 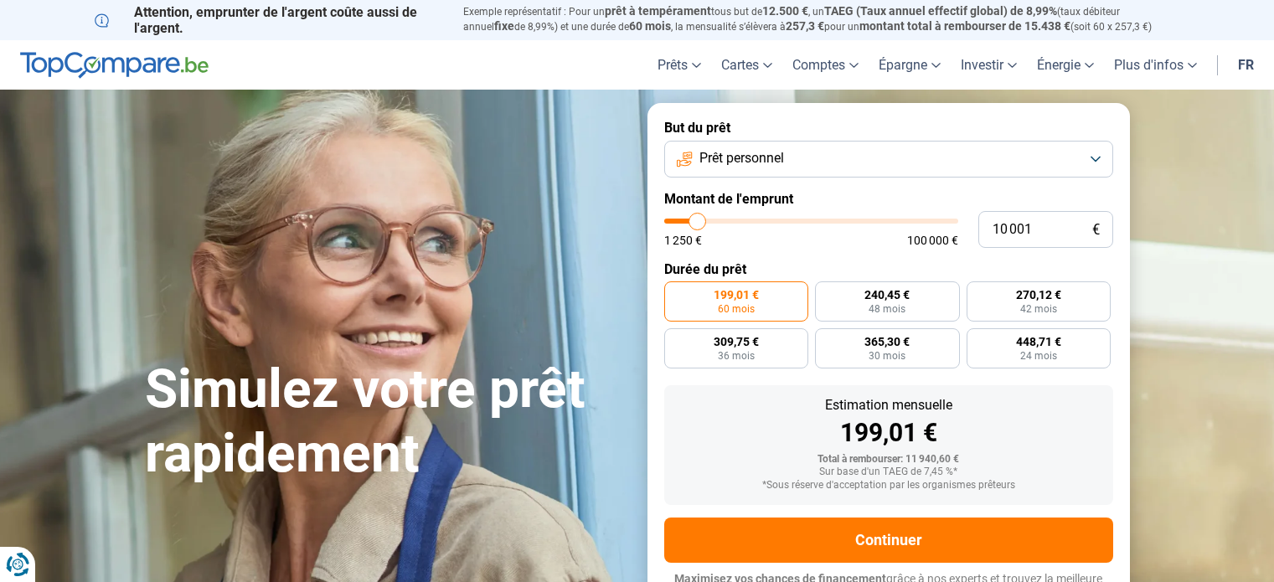 What do you see at coordinates (805, 26) in the screenshot?
I see `span: 257,3 €` at bounding box center [805, 26].